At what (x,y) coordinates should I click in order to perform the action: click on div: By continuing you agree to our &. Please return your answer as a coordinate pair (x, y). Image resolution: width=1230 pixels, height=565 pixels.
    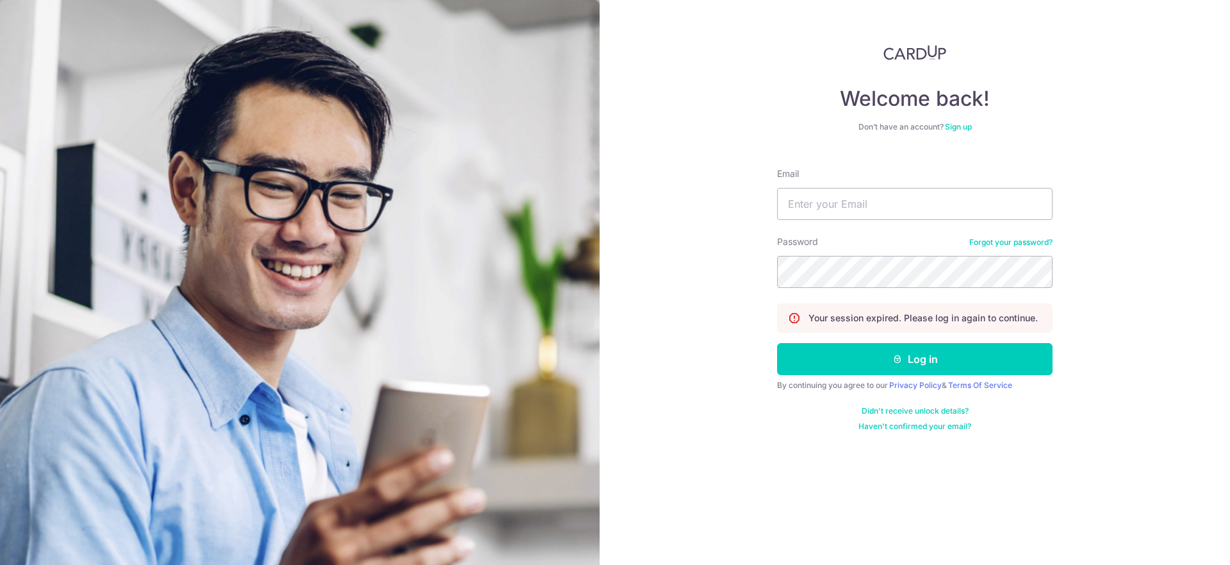
    Looking at the image, I should click on (915, 385).